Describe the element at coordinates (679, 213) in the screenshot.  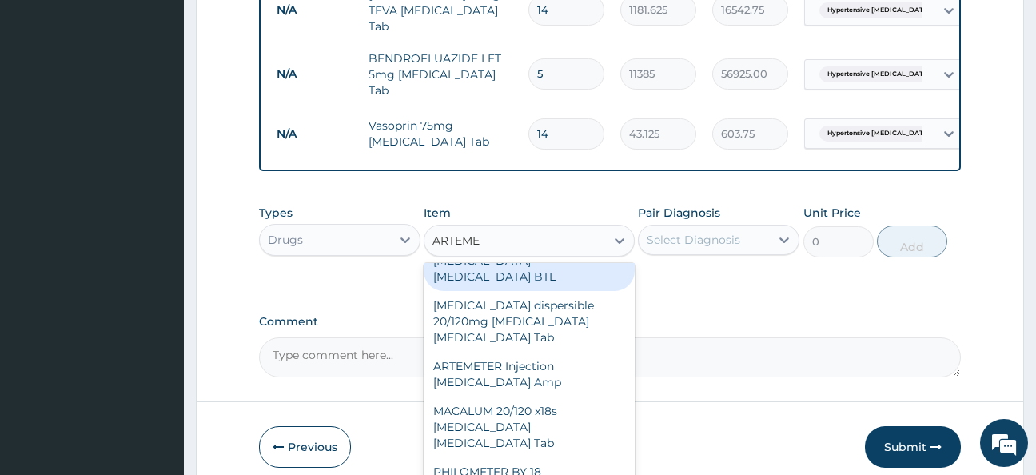
I see `label: Pair Diagnosis` at that location.